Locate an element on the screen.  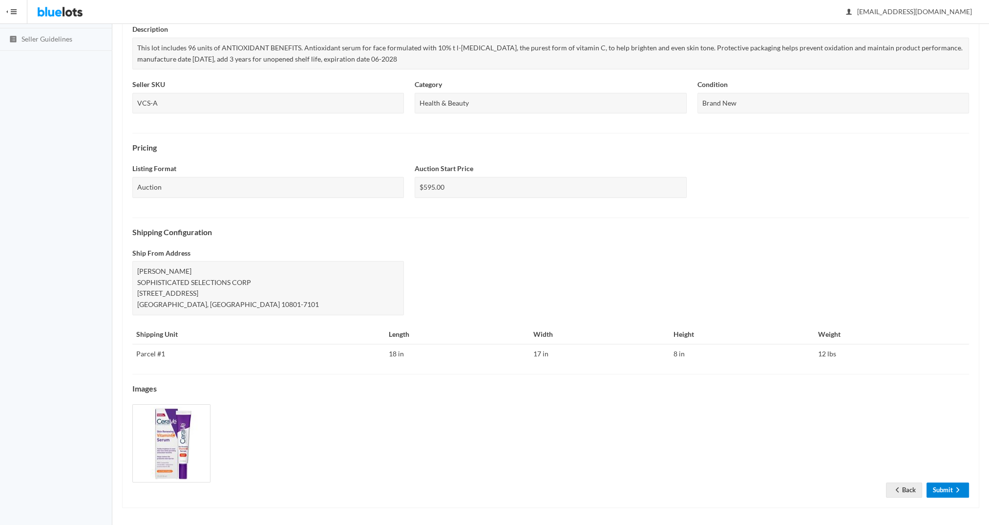
td: 12 lbs is located at coordinates (891, 354).